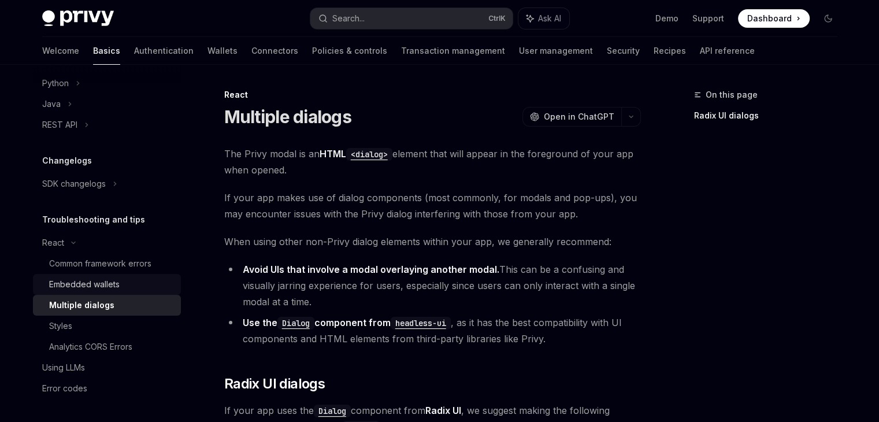 This screenshot has height=422, width=879. Describe the element at coordinates (443, 410) in the screenshot. I see `strong: Radix UI` at that location.